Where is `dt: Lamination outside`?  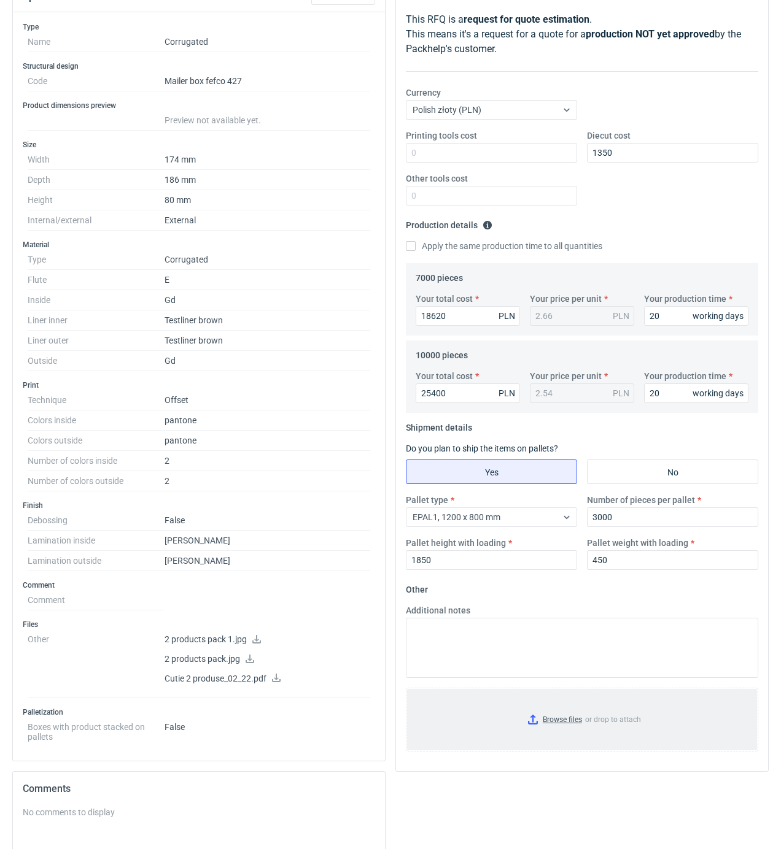
dt: Lamination outside is located at coordinates (96, 561).